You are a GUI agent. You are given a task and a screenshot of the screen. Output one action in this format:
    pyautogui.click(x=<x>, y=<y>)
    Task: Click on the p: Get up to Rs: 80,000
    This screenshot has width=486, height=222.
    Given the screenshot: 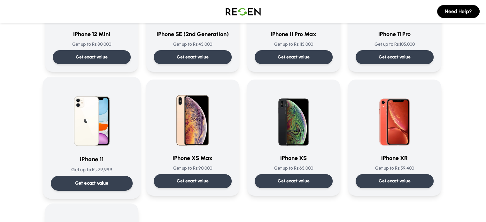 What is the action you would take?
    pyautogui.click(x=92, y=44)
    